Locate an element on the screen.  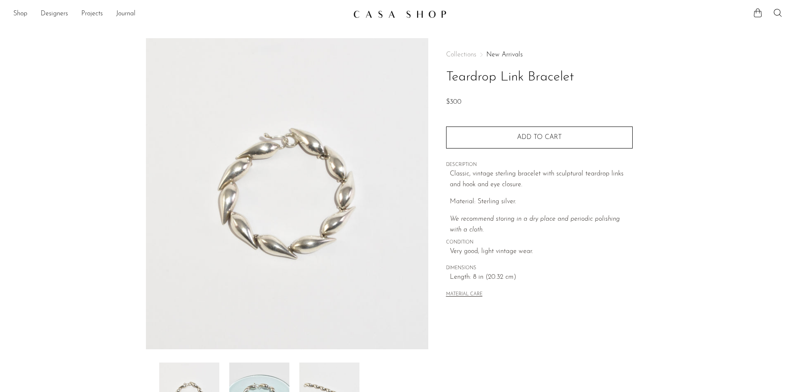
nav: Breadcrumbs is located at coordinates (539, 55).